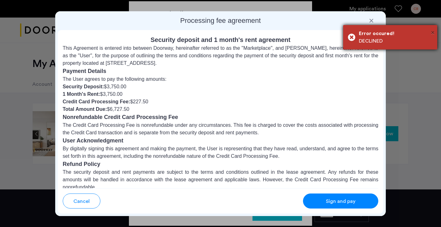 The image size is (441, 227). What do you see at coordinates (221, 180) in the screenshot?
I see `p: The security deposit and rent payments are subject to the terms and conditions outlined in the le...` at bounding box center [221, 180].